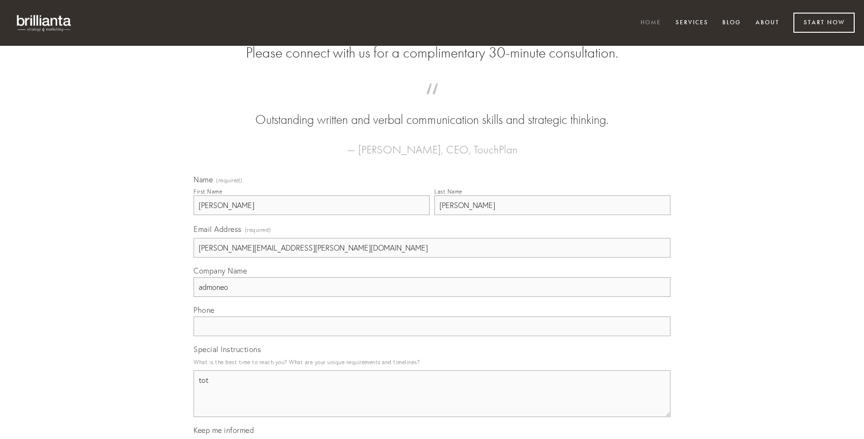 The image size is (864, 439). What do you see at coordinates (767, 23) in the screenshot?
I see `a: About` at bounding box center [767, 23].